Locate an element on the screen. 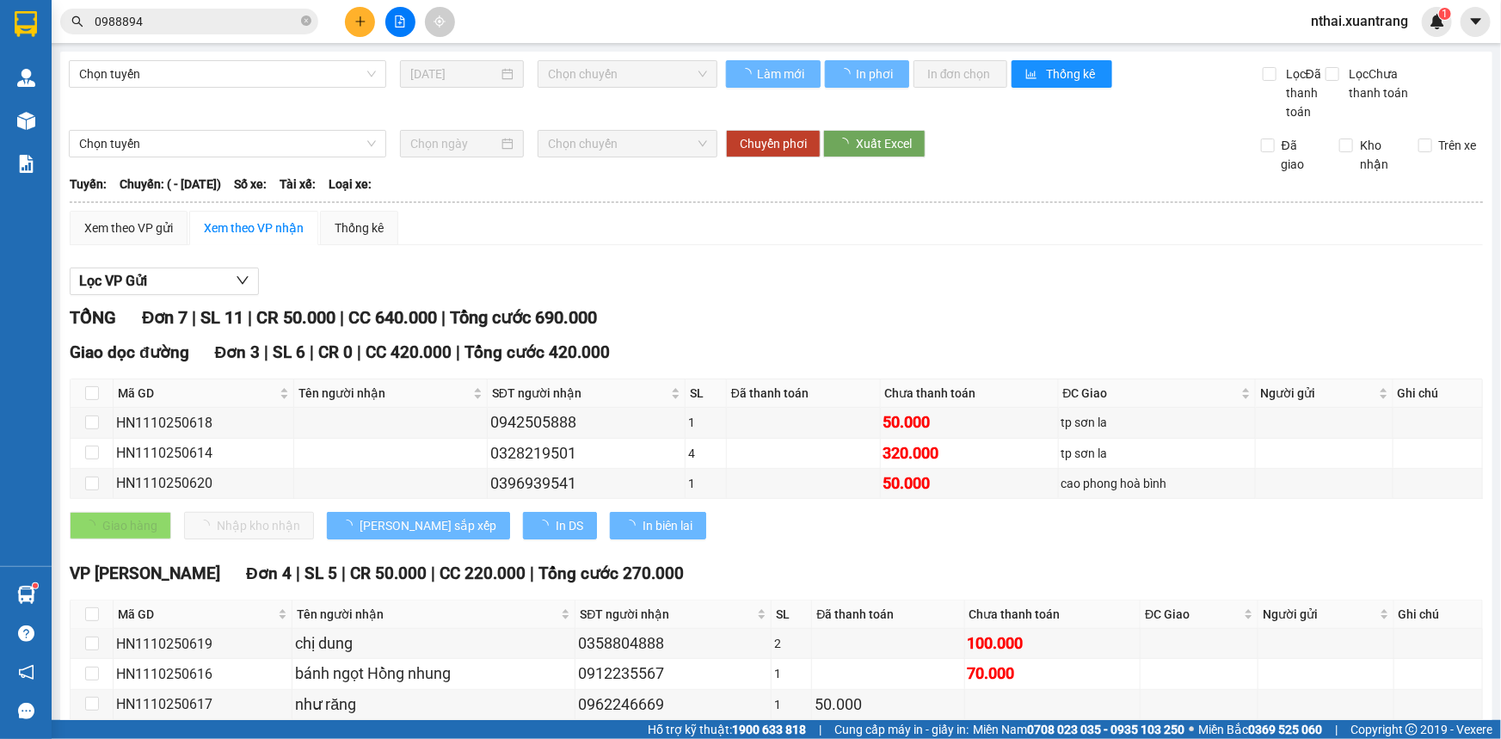  span: message is located at coordinates (26, 710).